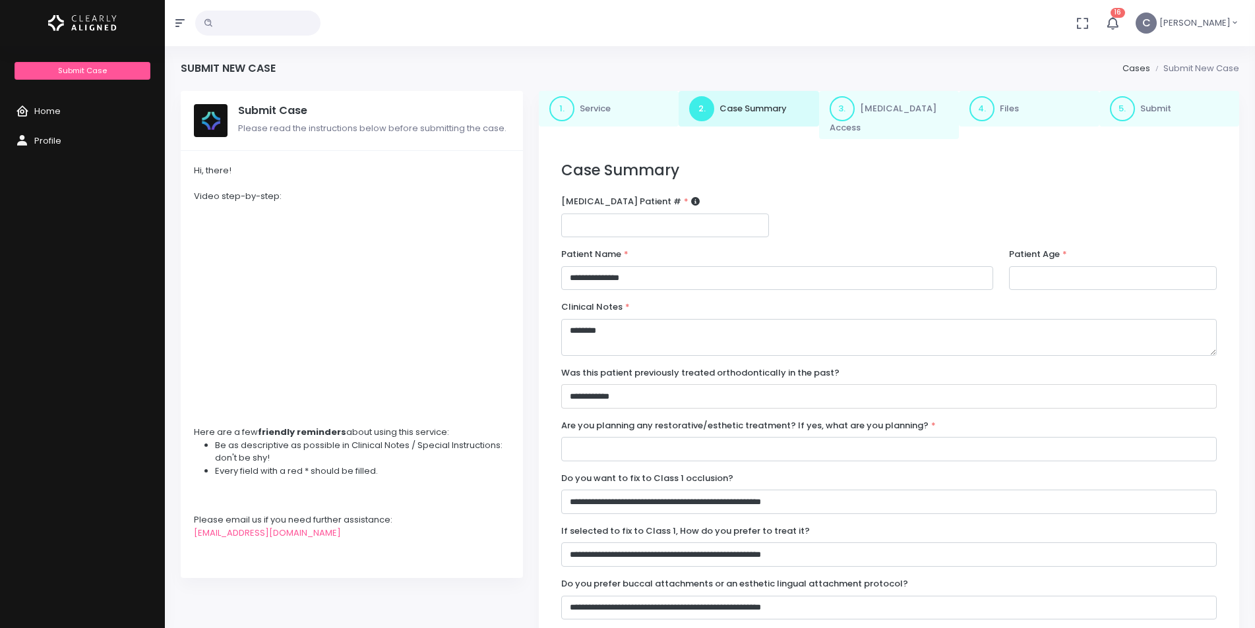 The height and width of the screenshot is (628, 1255). Describe the element at coordinates (889, 170) in the screenshot. I see `h3: Case Summary` at that location.